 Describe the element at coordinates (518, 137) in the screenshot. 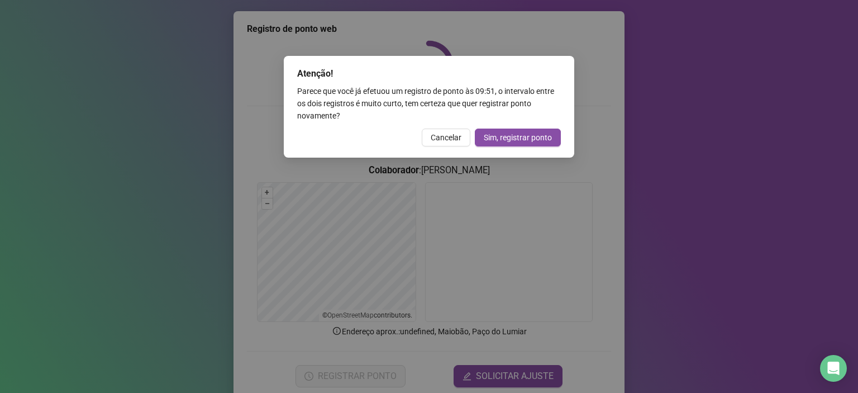

I see `span: Sim, registrar ponto` at that location.